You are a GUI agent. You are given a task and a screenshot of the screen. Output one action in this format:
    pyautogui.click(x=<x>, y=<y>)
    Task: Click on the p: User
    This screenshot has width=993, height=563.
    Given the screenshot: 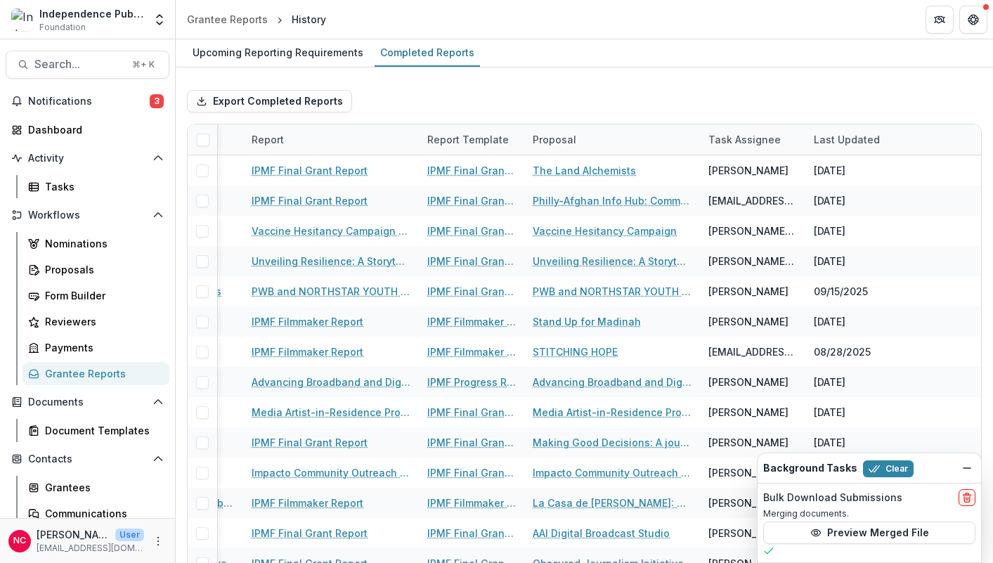 What is the action you would take?
    pyautogui.click(x=129, y=535)
    